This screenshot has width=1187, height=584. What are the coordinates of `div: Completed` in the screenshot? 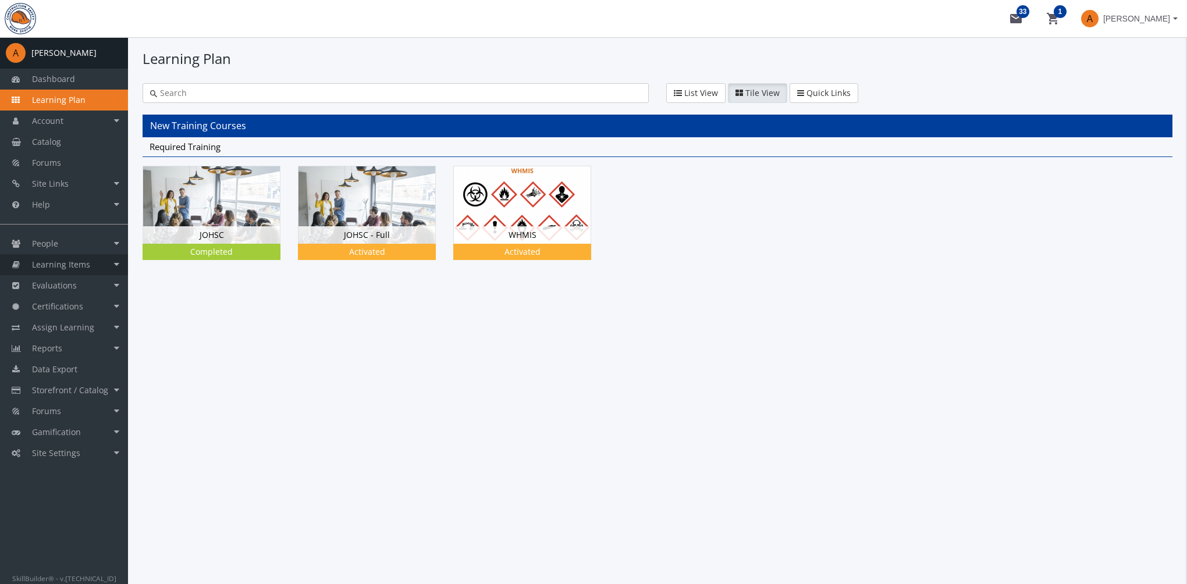 It's located at (211, 252).